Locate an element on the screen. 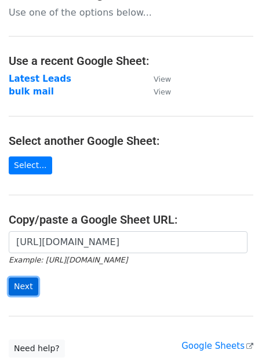 The height and width of the screenshot is (361, 262). input: Paste your Google Sheet URL here is located at coordinates (128, 242).